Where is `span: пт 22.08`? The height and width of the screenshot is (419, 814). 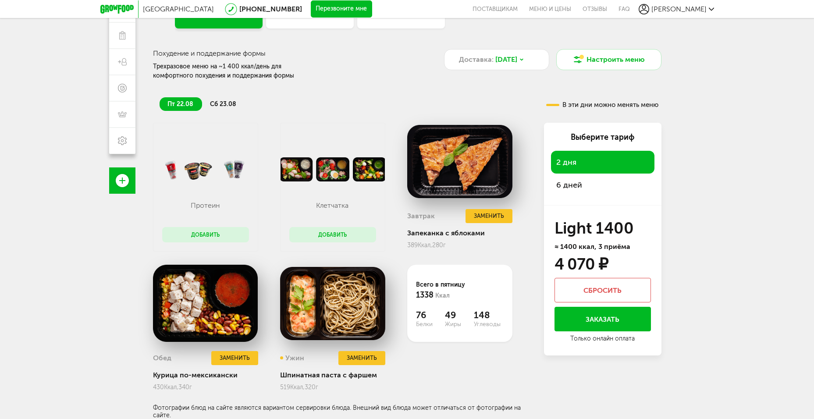
span: пт 22.08 is located at coordinates (180, 104).